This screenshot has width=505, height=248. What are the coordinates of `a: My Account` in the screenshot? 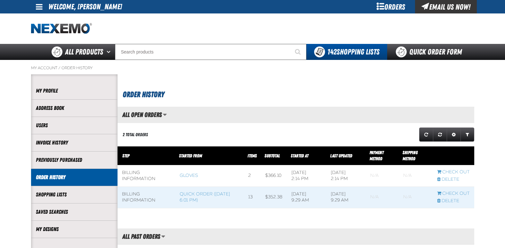 It's located at (44, 68).